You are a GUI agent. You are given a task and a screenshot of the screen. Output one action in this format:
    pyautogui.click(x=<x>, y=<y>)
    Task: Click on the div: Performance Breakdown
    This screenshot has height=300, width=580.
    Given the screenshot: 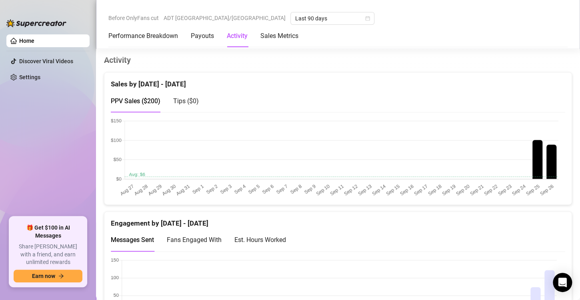 What is the action you would take?
    pyautogui.click(x=143, y=36)
    